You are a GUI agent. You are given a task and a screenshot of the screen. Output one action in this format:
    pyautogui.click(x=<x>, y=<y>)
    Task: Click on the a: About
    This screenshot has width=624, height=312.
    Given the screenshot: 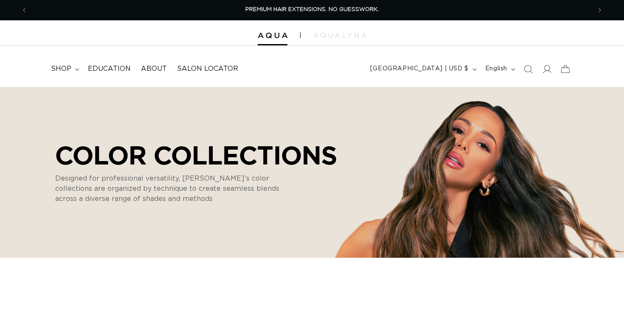 What is the action you would take?
    pyautogui.click(x=154, y=69)
    